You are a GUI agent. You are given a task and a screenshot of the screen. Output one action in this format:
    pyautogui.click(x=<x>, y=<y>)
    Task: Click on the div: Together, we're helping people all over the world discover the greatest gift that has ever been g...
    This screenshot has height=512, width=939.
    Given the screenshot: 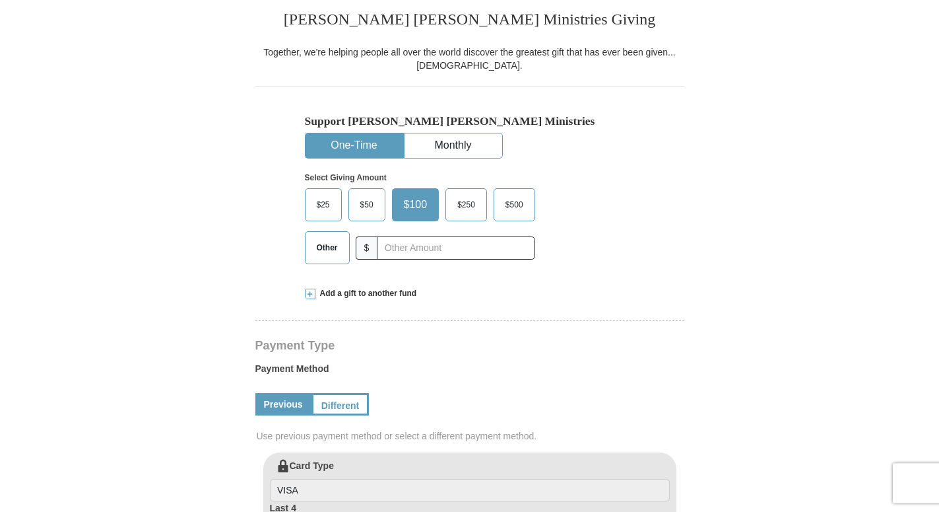 What is the action you would take?
    pyautogui.click(x=470, y=59)
    